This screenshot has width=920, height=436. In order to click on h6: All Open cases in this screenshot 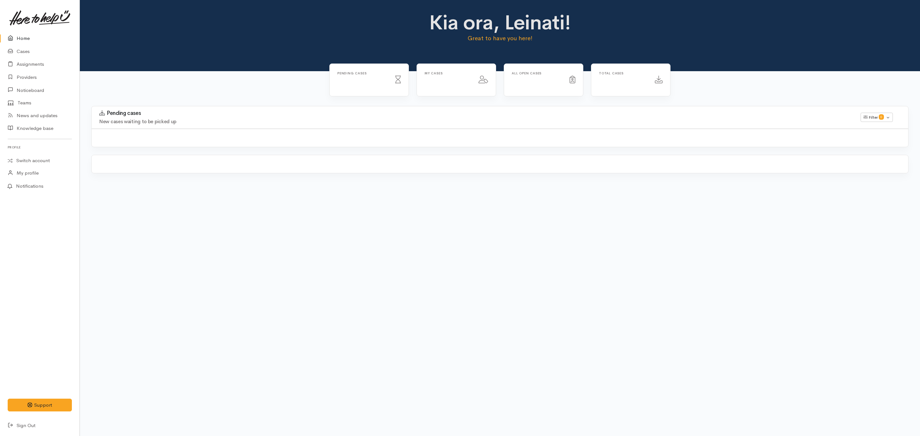, I will do `click(537, 73)`.